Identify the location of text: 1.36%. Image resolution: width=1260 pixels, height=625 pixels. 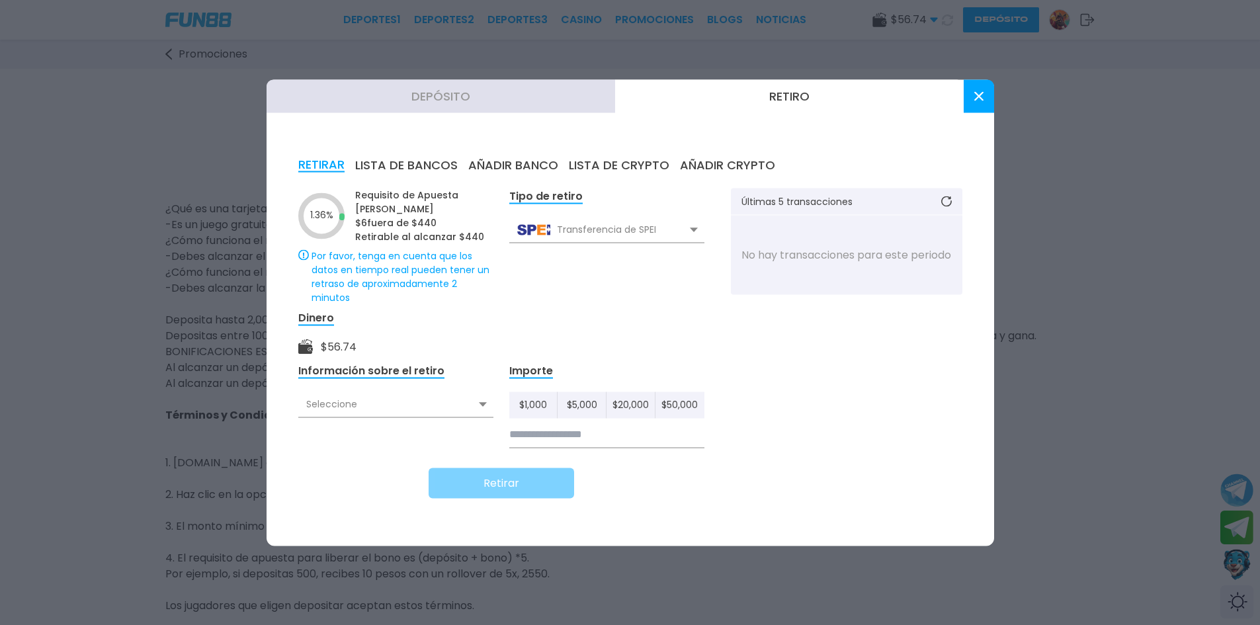
(321, 215).